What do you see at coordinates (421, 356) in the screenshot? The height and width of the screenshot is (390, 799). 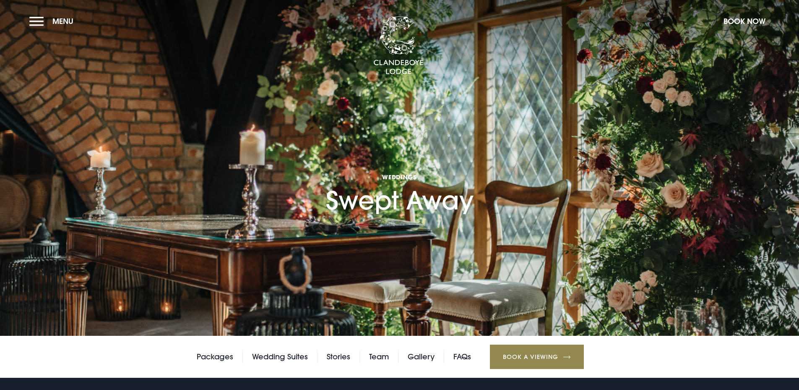 I see `a: Gallery` at bounding box center [421, 356].